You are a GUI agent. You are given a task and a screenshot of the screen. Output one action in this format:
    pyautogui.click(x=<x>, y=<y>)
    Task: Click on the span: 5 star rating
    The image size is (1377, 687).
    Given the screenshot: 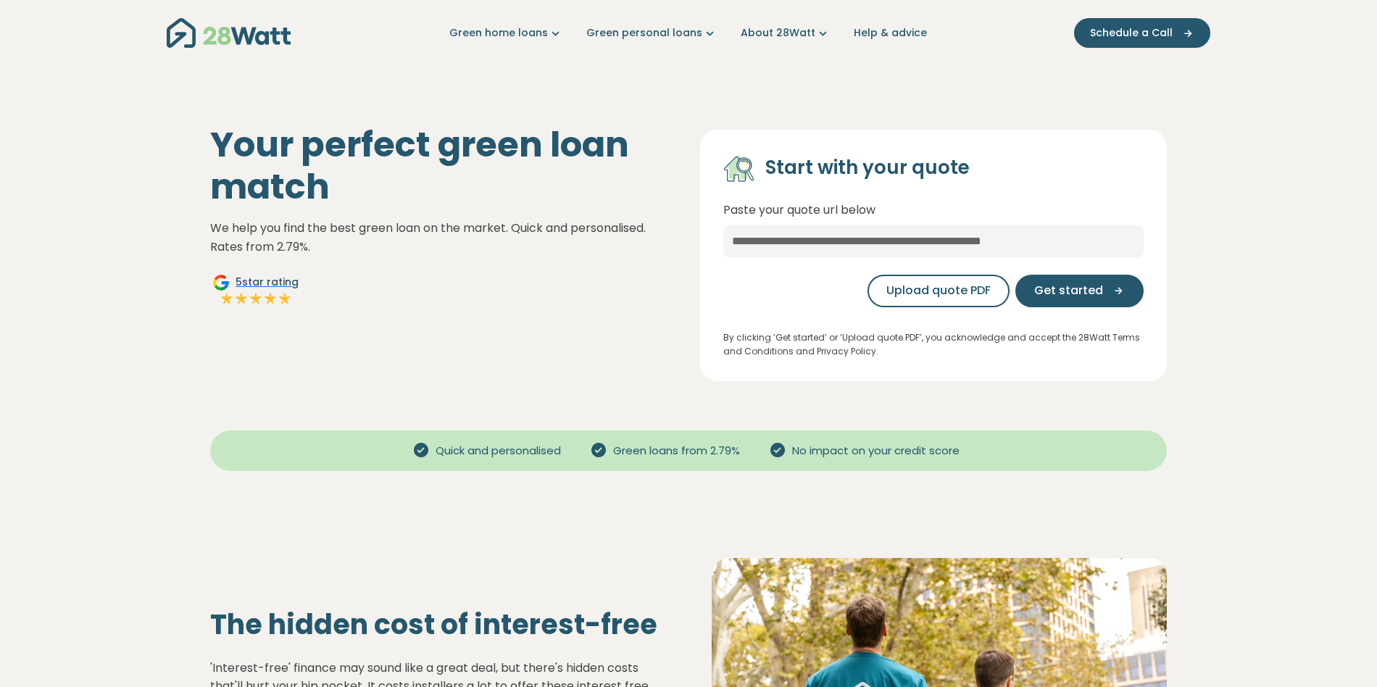 What is the action you would take?
    pyautogui.click(x=267, y=282)
    